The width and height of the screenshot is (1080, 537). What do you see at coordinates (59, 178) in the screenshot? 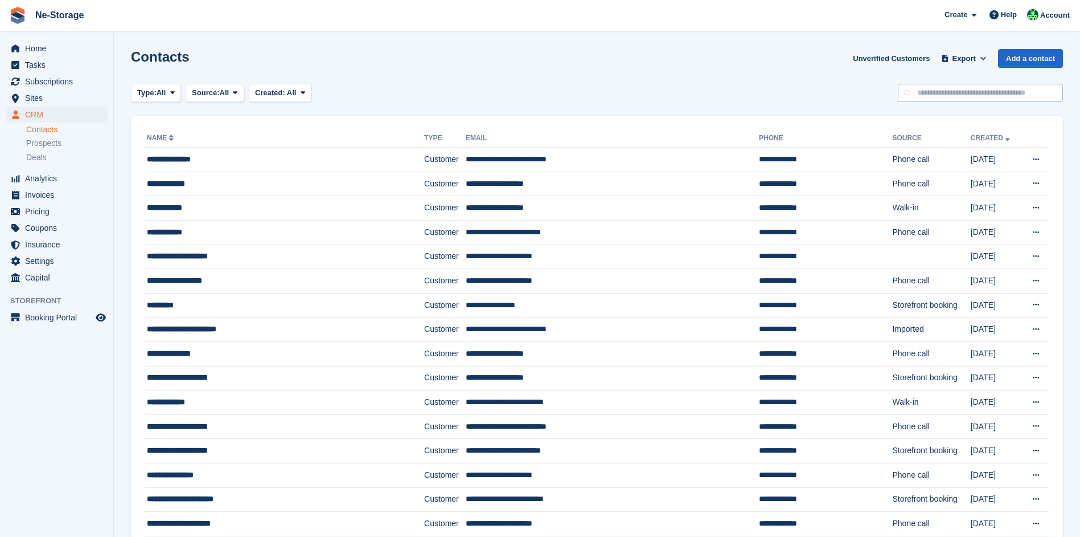
I see `span: Analytics` at bounding box center [59, 178].